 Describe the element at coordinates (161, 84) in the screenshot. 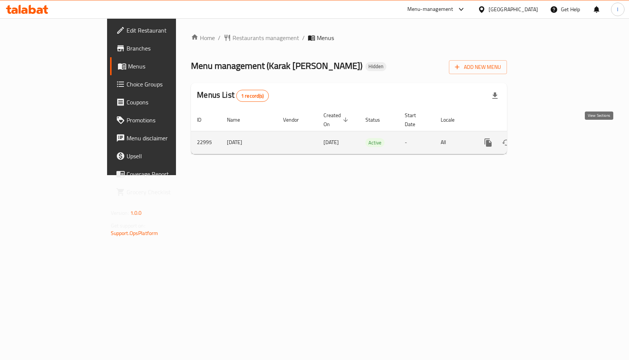

I see `a: Choice Groups` at that location.